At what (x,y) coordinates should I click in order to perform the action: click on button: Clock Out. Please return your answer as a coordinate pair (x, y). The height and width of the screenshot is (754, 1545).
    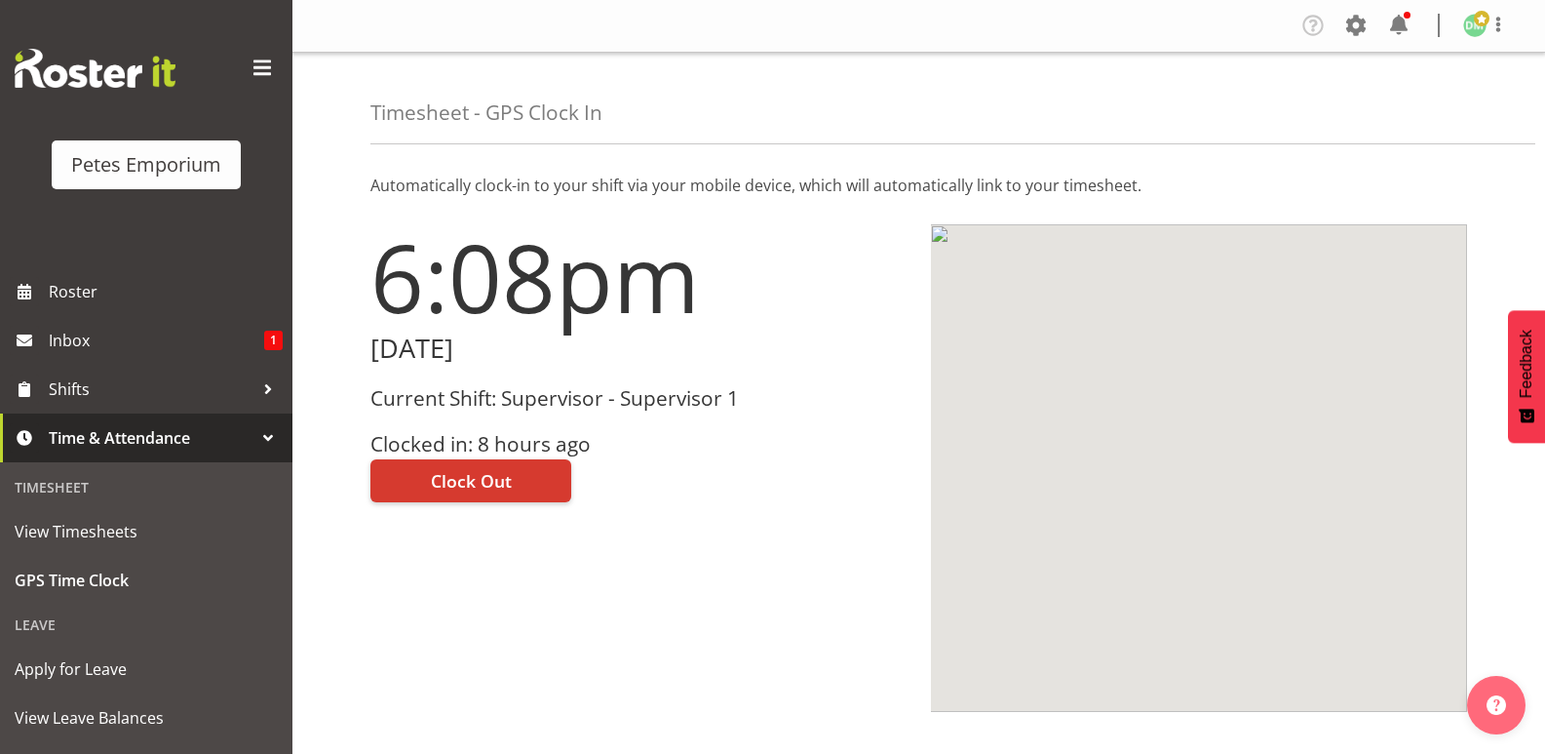
    Looking at the image, I should click on (471, 481).